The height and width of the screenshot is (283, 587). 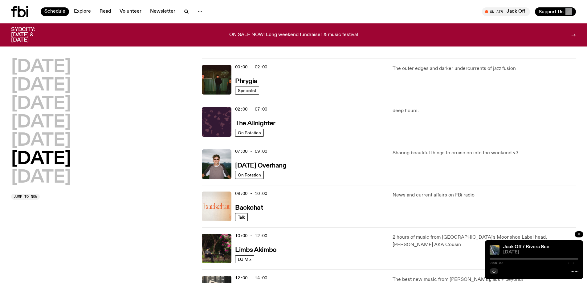 What do you see at coordinates (251, 278) in the screenshot?
I see `span: 12:00 - 14:00` at bounding box center [251, 278].